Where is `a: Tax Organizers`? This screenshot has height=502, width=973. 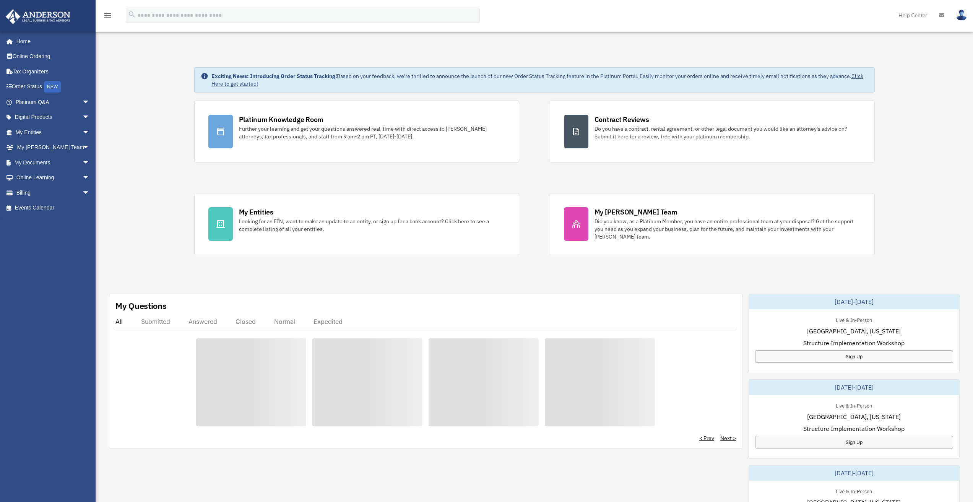
a: Tax Organizers is located at coordinates (53, 72).